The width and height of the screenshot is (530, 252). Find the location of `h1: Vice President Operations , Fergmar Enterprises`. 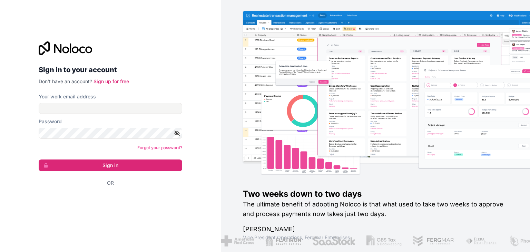

h1: Vice President Operations , Fergmar Enterprises is located at coordinates (375, 237).